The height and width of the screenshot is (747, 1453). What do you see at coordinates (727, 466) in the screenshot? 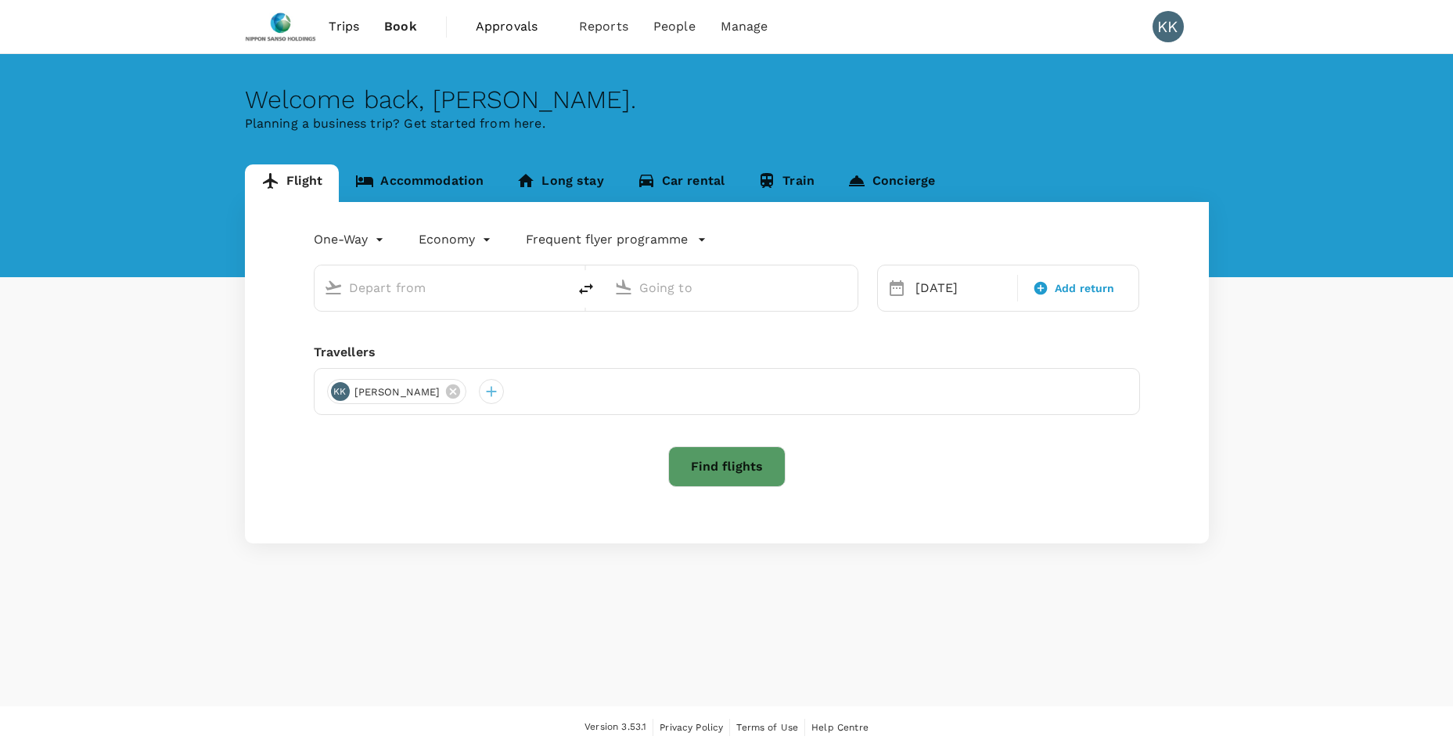
I see `button: Find flights` at bounding box center [727, 466].